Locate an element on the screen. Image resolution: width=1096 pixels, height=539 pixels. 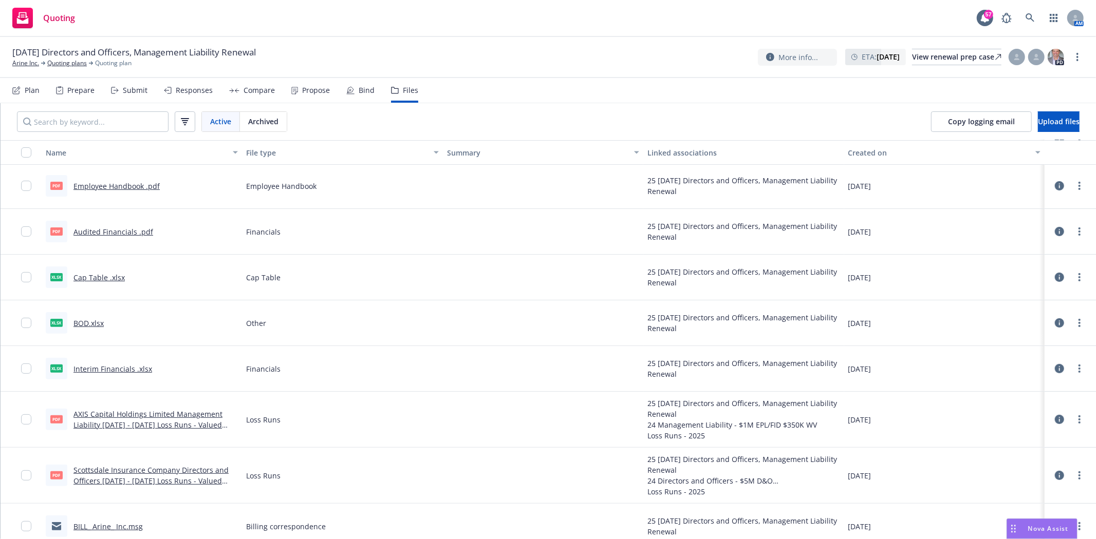
a: Search is located at coordinates (1030, 18).